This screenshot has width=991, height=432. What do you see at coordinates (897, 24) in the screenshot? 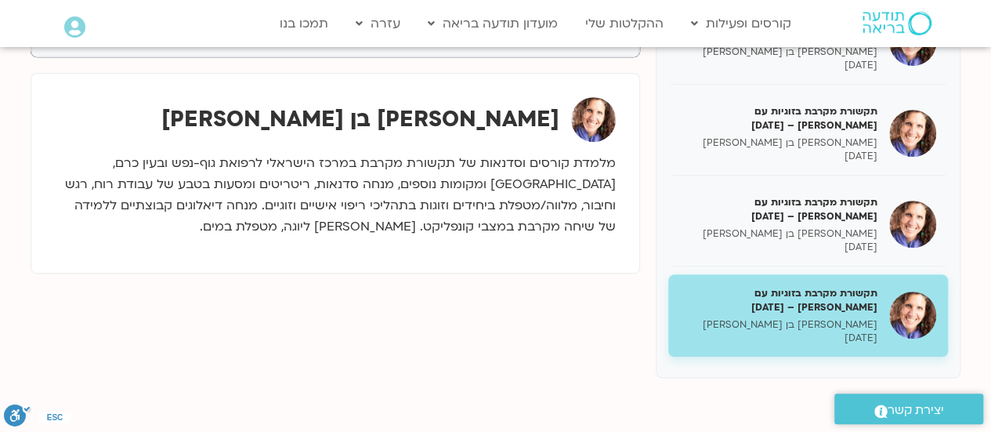
I see `img: תודעה בריאה` at bounding box center [897, 24].